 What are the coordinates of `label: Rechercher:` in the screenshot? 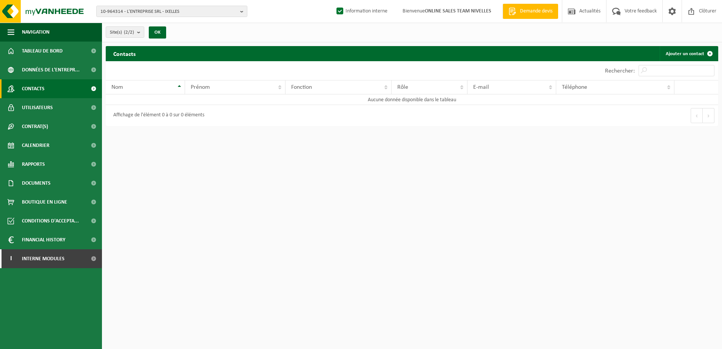 It's located at (620, 71).